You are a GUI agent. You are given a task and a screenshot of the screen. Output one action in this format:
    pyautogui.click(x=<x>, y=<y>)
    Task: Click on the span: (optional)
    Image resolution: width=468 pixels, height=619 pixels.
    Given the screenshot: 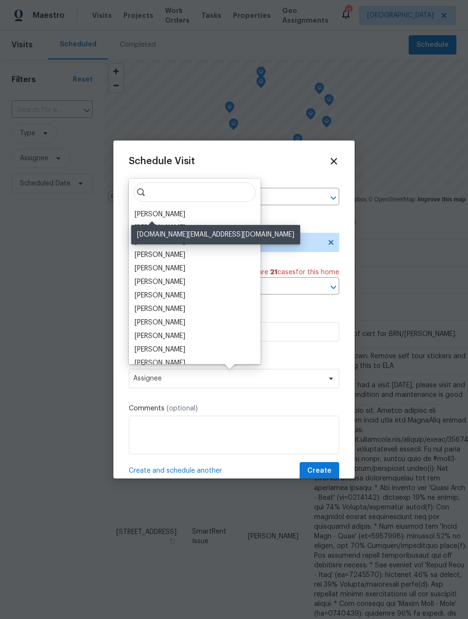 What is the action you would take?
    pyautogui.click(x=182, y=409)
    